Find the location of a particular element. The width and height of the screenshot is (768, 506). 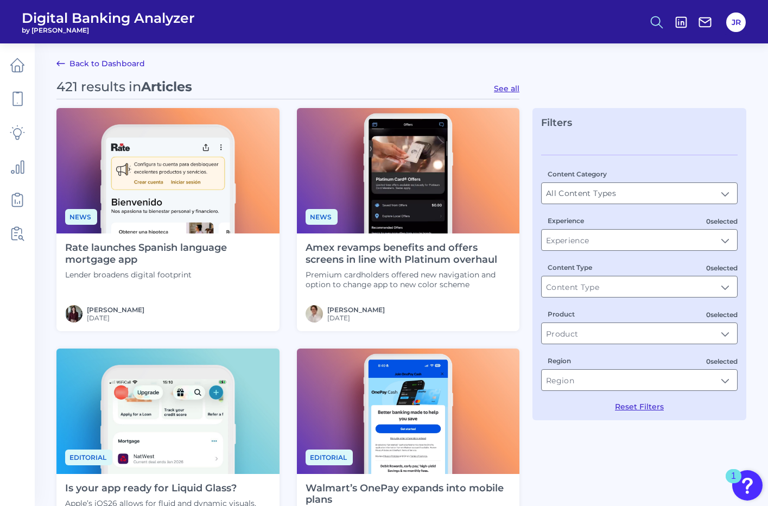

label: Product is located at coordinates (561, 314).